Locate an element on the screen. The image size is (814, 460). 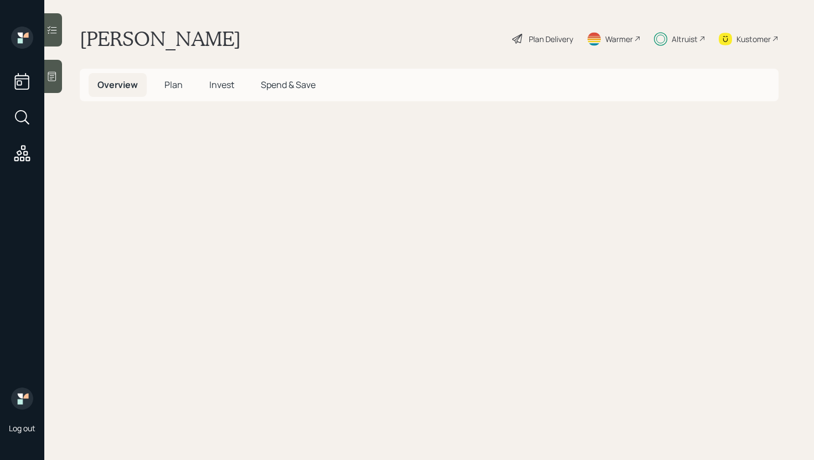
div: Log out is located at coordinates (22, 428).